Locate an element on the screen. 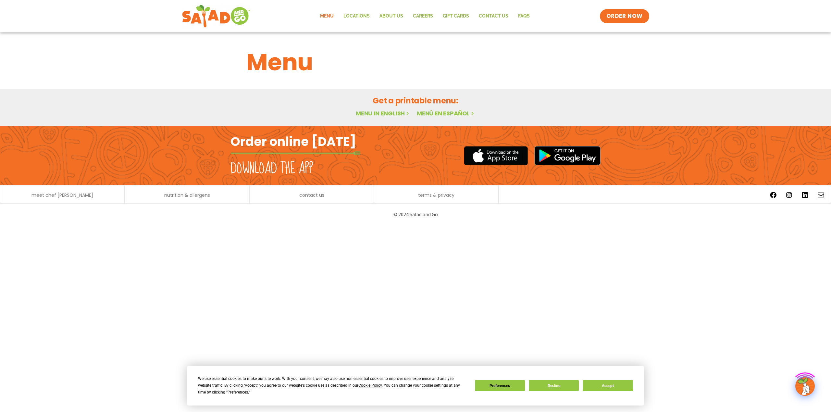 This screenshot has height=412, width=831. img: new-SAG-logo-768×292 is located at coordinates (216, 16).